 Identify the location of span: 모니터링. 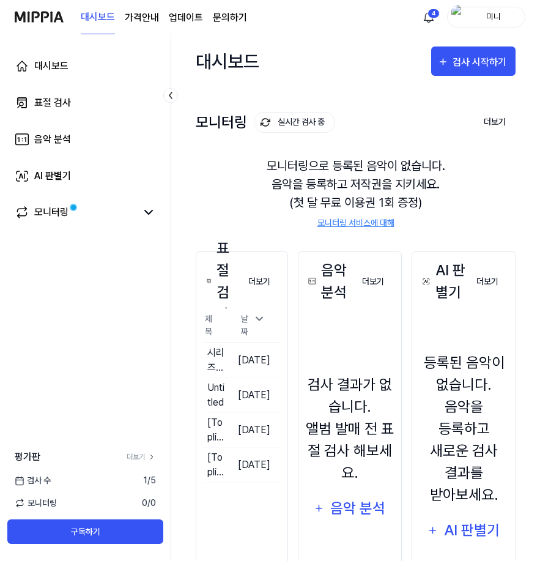
(36, 503).